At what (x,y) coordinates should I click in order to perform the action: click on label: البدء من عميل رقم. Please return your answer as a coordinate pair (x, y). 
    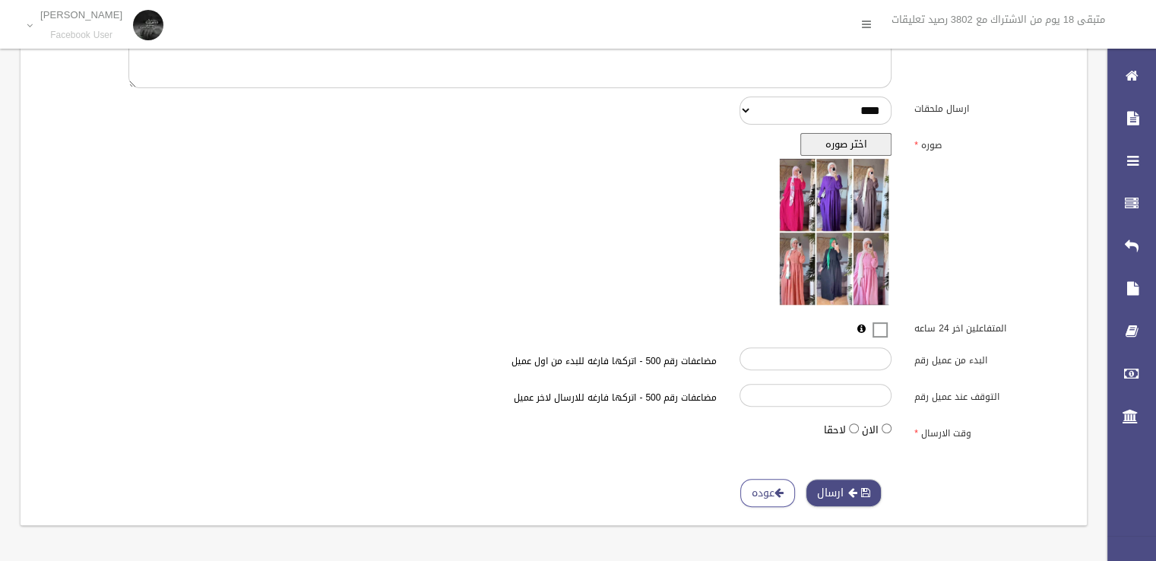
    Looking at the image, I should click on (990, 358).